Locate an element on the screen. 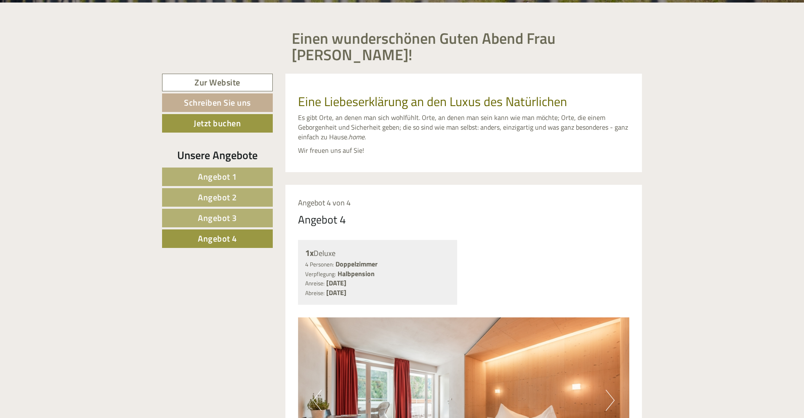 This screenshot has width=804, height=418. span: Angebot 2 is located at coordinates (217, 197).